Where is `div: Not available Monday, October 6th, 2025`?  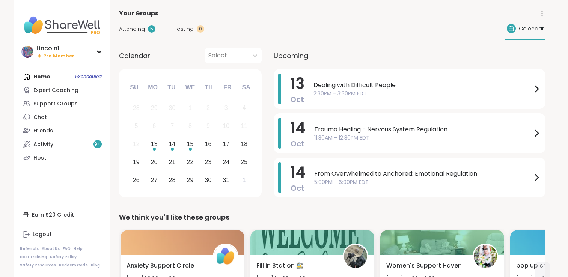
div: Not available Monday, October 6th, 2025 is located at coordinates (154, 126).